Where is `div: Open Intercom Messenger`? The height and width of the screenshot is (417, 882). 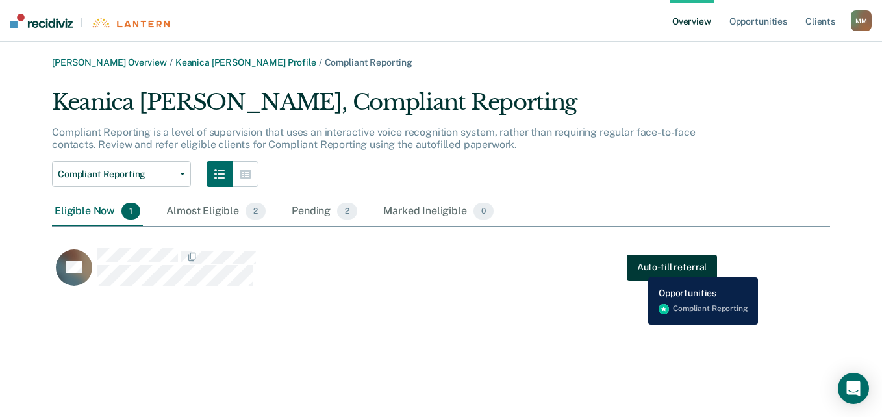 div: Open Intercom Messenger is located at coordinates (854, 388).